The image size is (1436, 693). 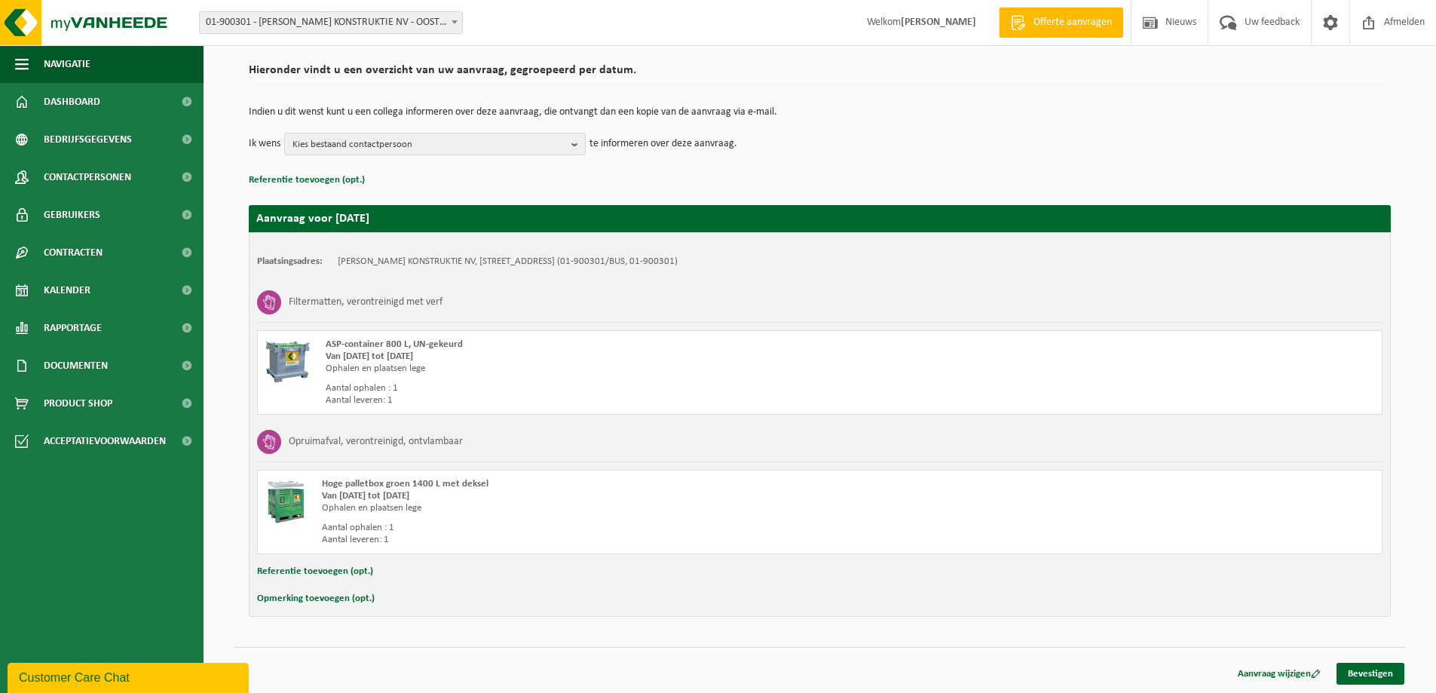 What do you see at coordinates (1279, 673) in the screenshot?
I see `a: Aanvraag wijzigen` at bounding box center [1279, 673].